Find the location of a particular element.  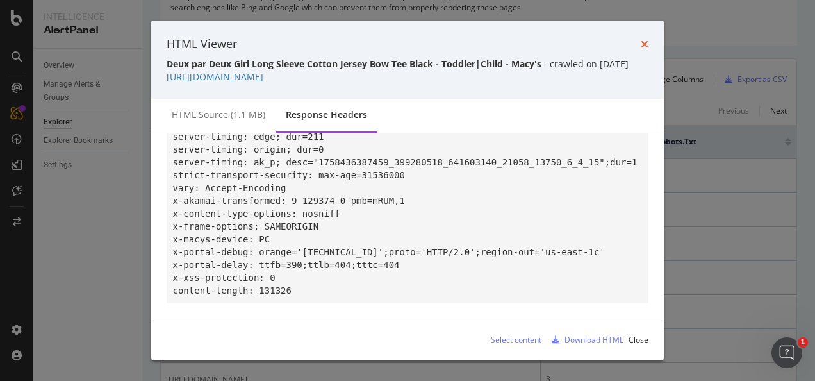

div: modal is located at coordinates (408, 190).